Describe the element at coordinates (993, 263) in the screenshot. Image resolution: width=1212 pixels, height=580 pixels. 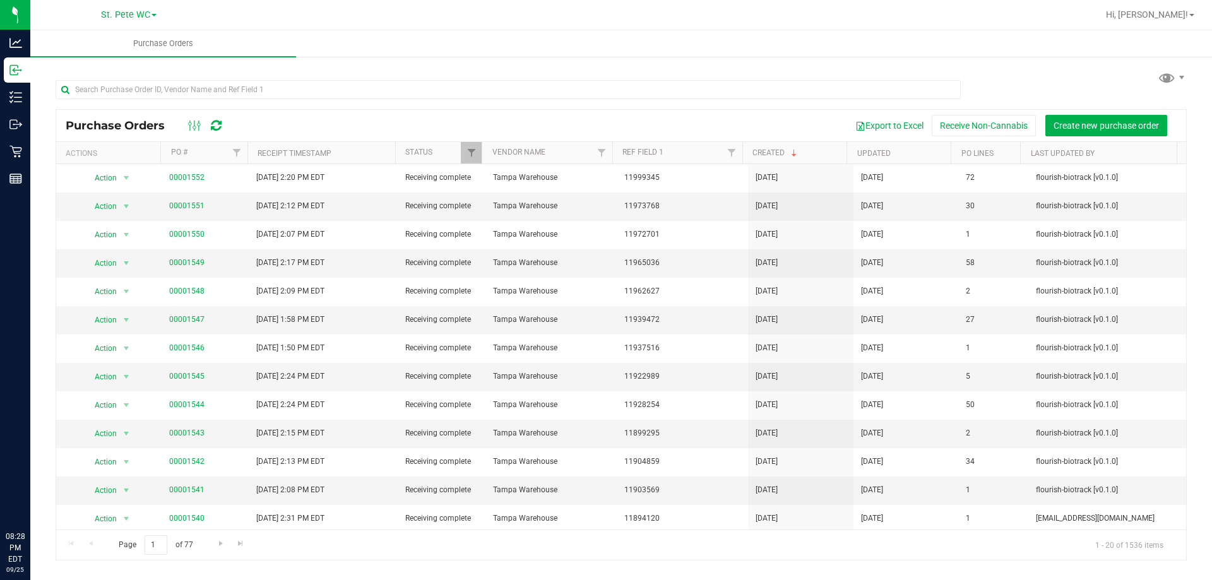
I see `span: 58` at that location.